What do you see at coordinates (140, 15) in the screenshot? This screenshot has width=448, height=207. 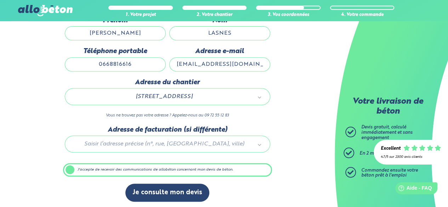 I see `div: 1. Votre projet` at bounding box center [140, 15].